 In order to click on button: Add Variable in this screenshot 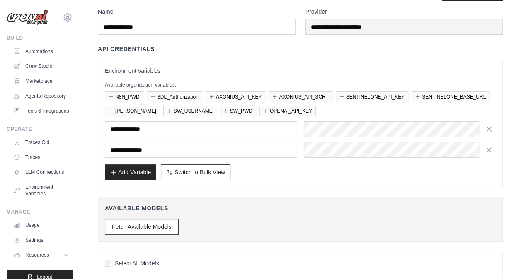, I will do `click(130, 172)`.